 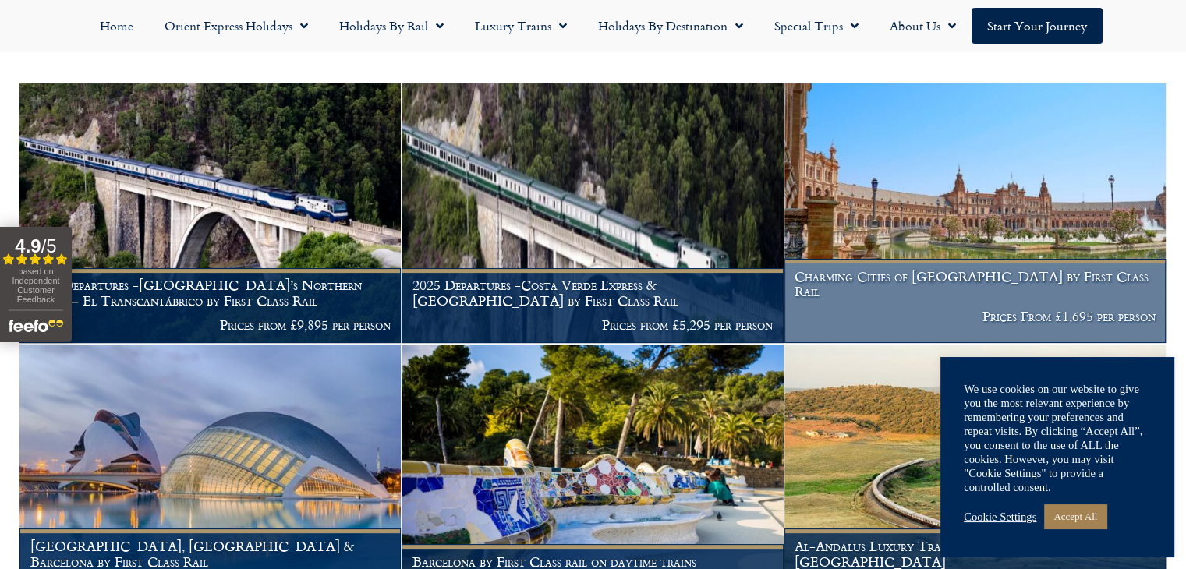 I want to click on a: Start your Journey, so click(x=1037, y=26).